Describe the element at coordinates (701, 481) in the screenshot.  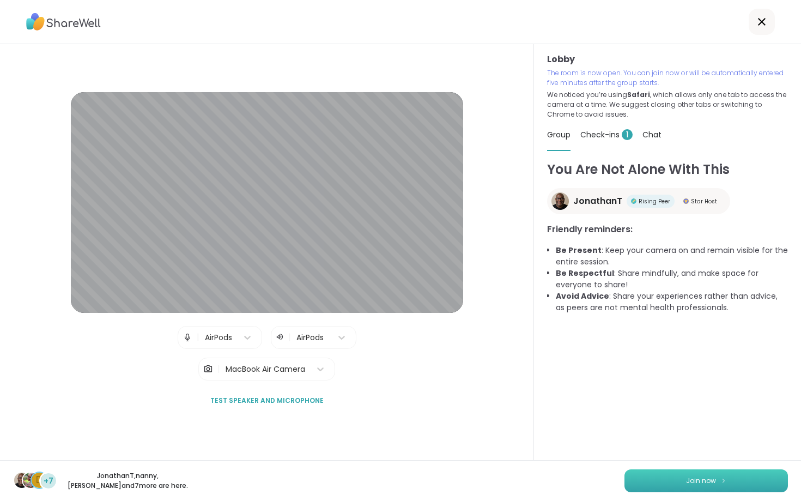
I see `span: Join now` at that location.